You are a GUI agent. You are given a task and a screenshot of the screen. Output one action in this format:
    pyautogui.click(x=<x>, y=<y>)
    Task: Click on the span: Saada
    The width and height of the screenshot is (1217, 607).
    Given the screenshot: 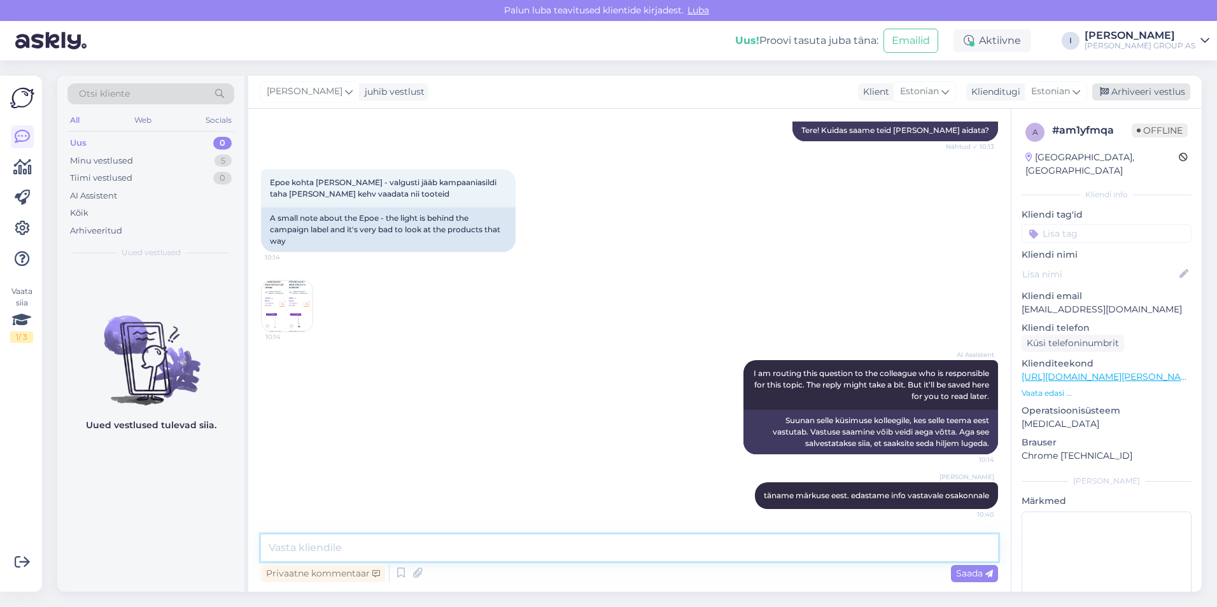 What is the action you would take?
    pyautogui.click(x=974, y=573)
    